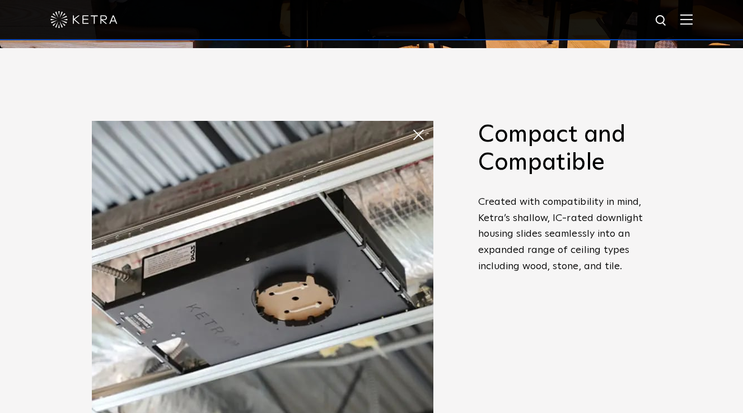  Describe the element at coordinates (687, 19) in the screenshot. I see `img: Hamburger%20Nav.svg` at that location.